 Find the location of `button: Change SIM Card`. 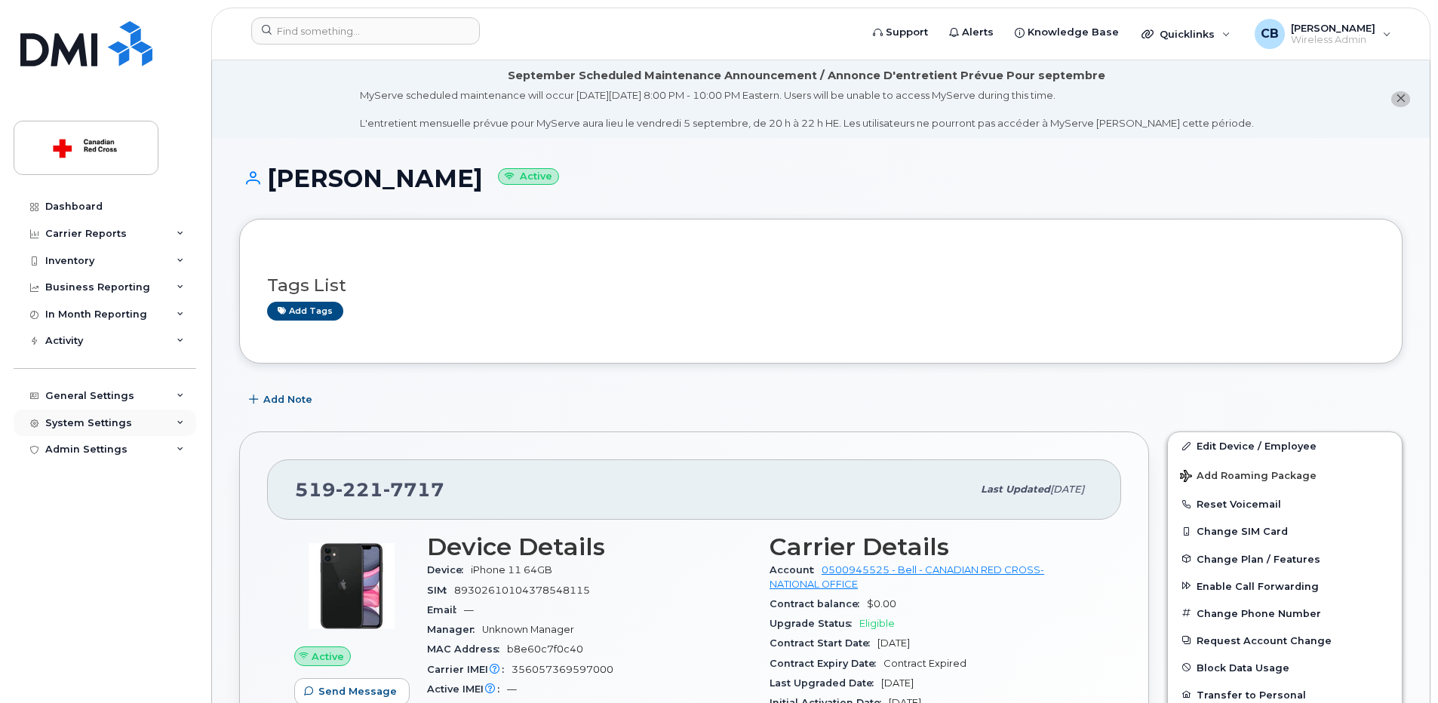

button: Change SIM Card is located at coordinates (1285, 531).